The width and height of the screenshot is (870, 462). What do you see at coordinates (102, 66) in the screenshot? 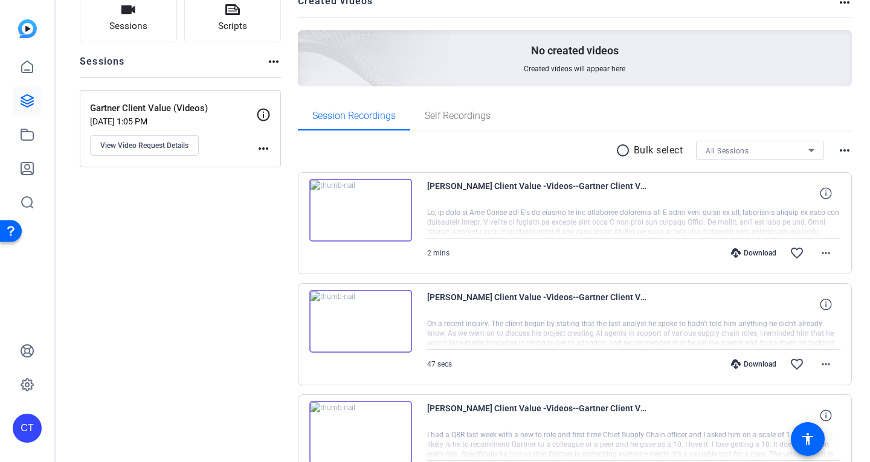
I see `h2: Sessions` at bounding box center [102, 66].